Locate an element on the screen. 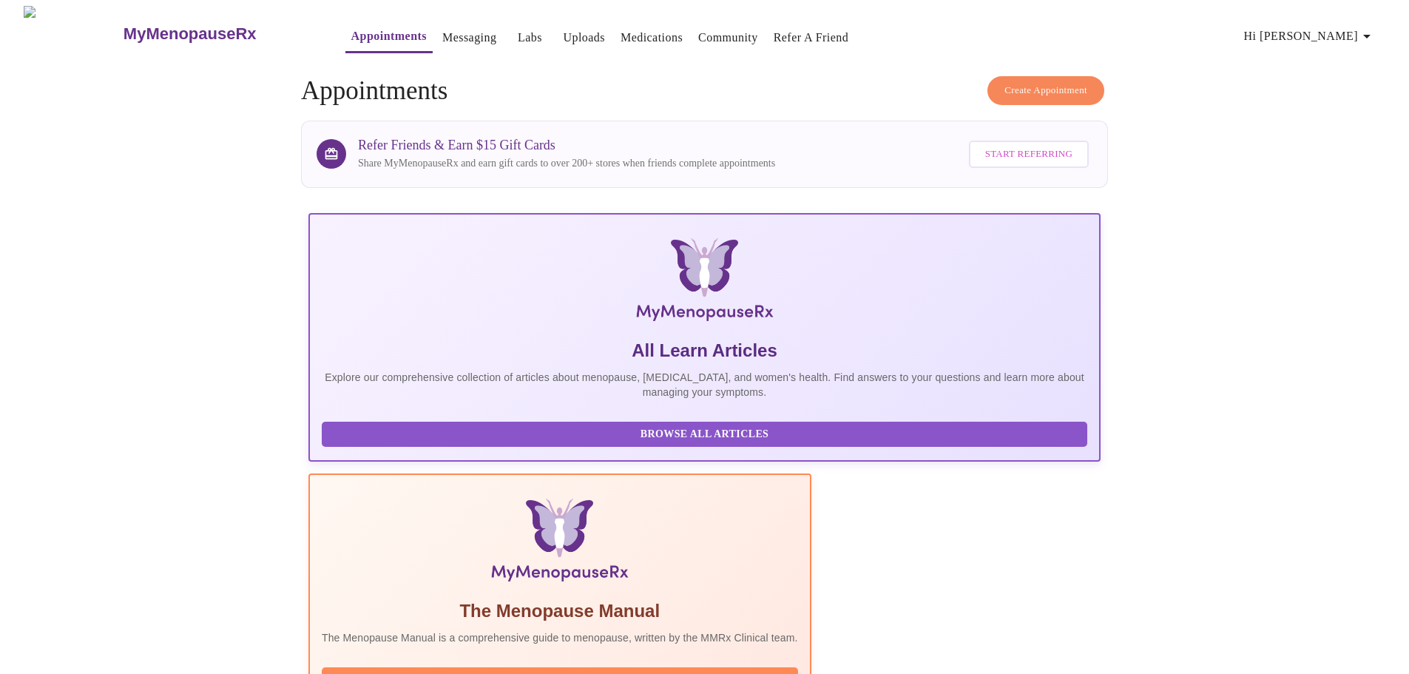  button: Labs is located at coordinates (529, 38).